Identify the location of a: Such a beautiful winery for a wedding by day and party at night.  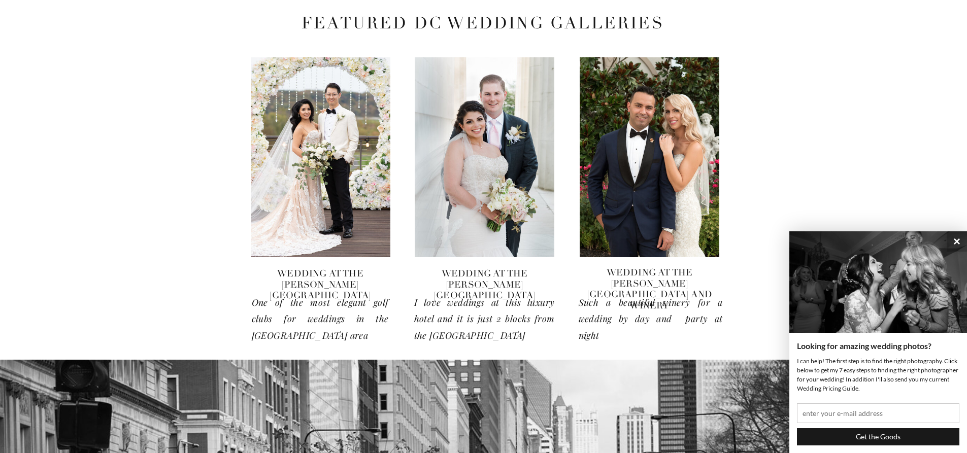
(651, 318).